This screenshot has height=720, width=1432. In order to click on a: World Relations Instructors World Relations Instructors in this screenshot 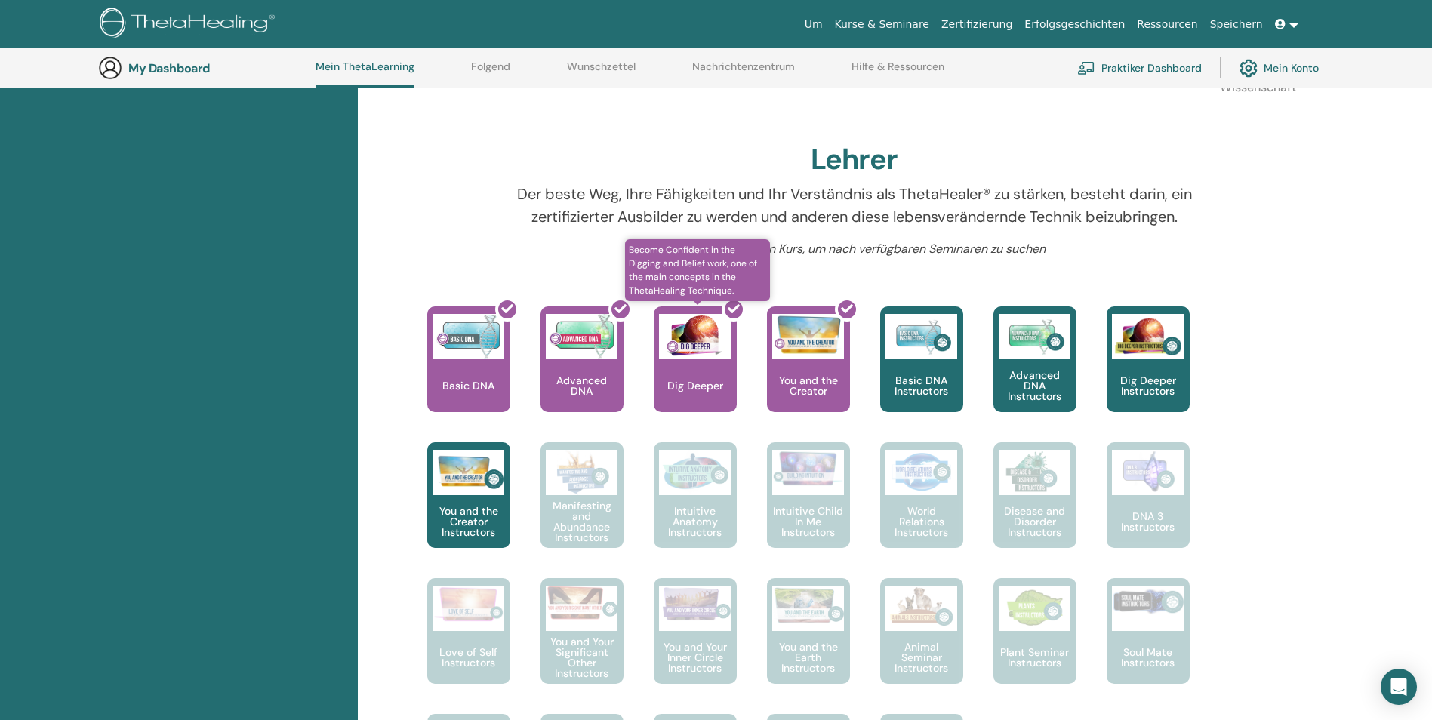, I will do `click(922, 510)`.